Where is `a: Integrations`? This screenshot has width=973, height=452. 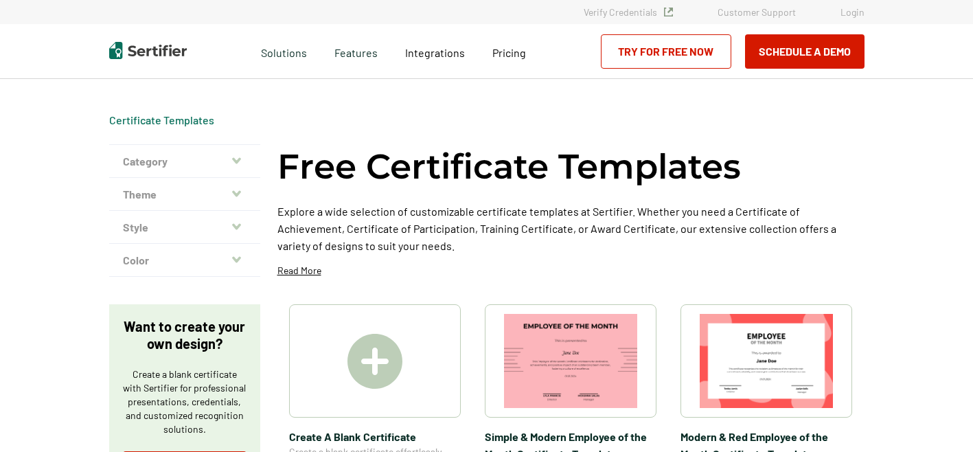
a: Integrations is located at coordinates (435, 51).